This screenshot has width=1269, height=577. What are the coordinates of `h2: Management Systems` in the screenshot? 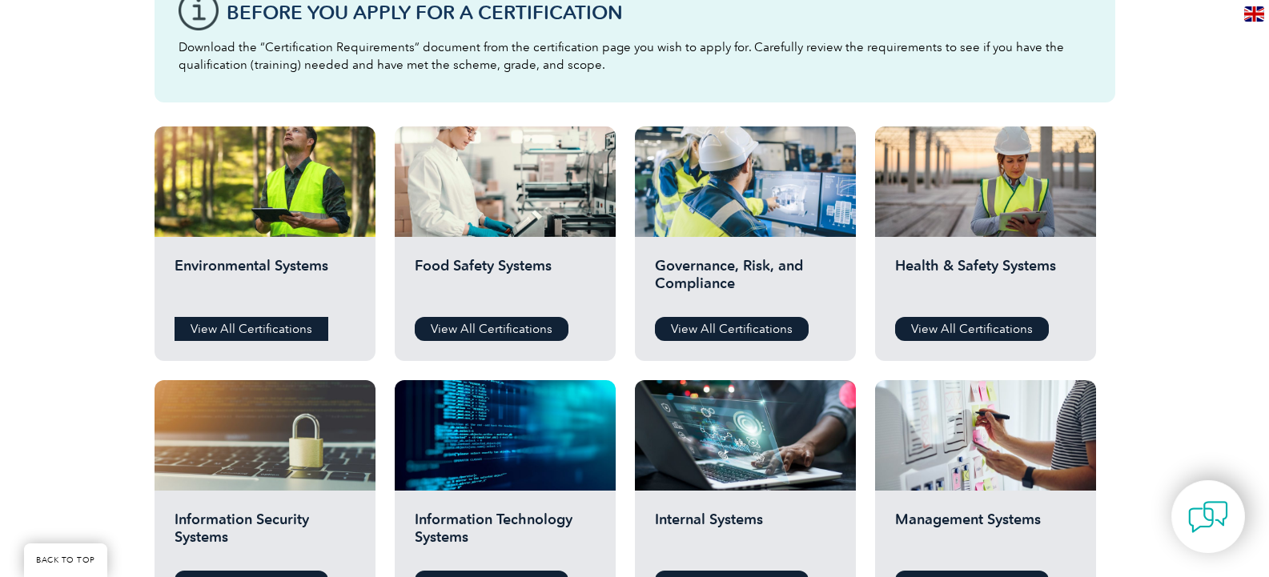 It's located at (986, 535).